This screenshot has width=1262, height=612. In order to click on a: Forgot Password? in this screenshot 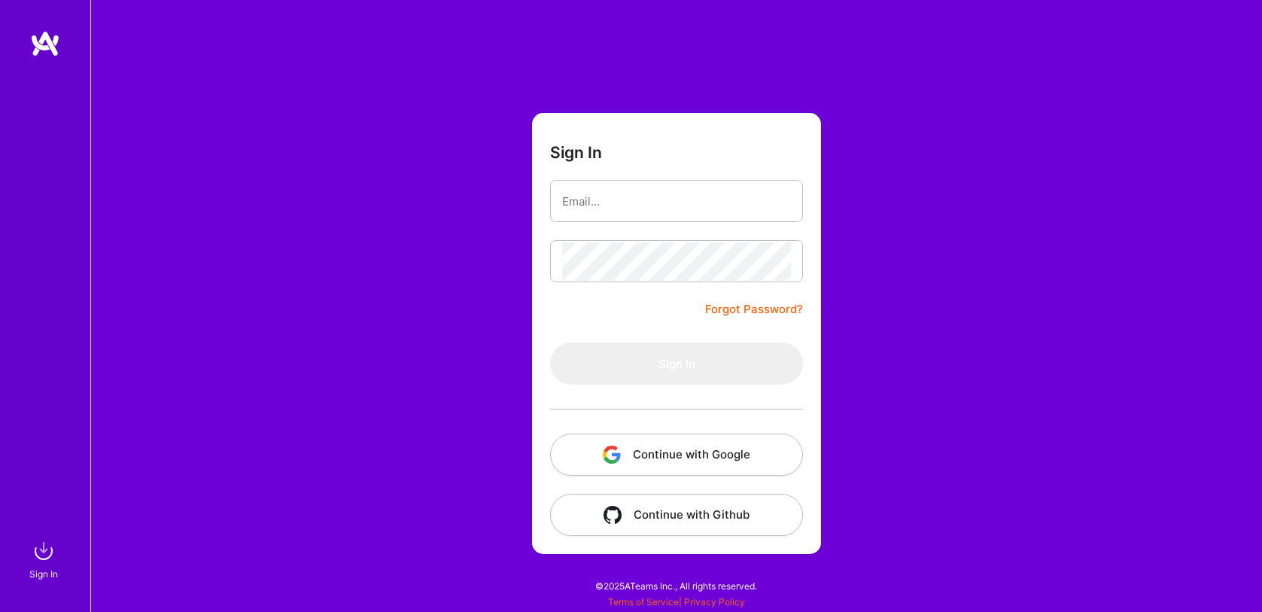, I will do `click(754, 309)`.